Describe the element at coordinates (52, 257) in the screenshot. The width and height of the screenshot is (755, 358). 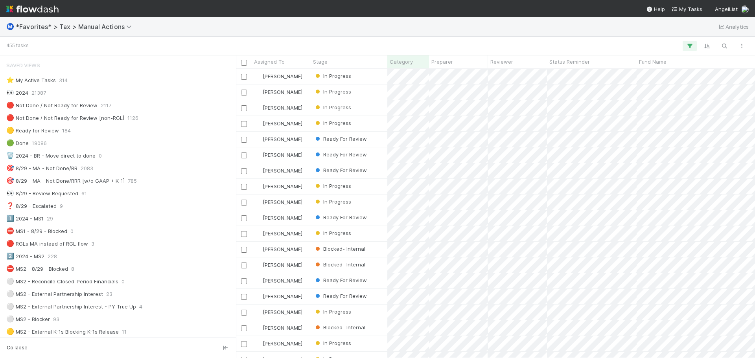
I see `span: 228` at that location.